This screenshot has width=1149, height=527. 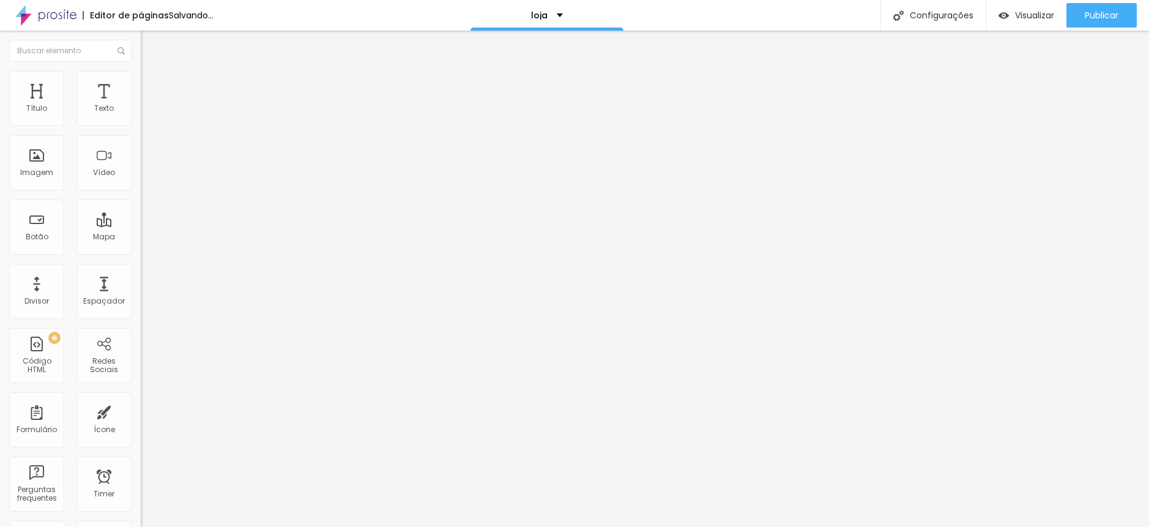 What do you see at coordinates (104, 108) in the screenshot?
I see `div: Texto` at bounding box center [104, 108].